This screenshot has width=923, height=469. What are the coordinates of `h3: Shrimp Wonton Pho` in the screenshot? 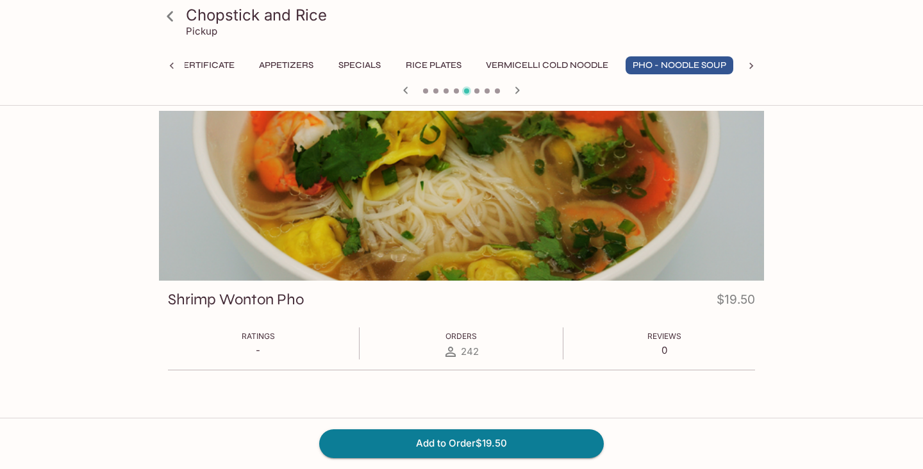 It's located at (236, 299).